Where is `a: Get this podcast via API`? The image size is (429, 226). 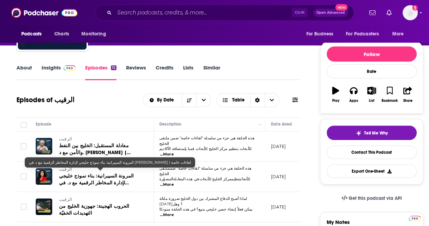
a: Get this podcast via API is located at coordinates (372, 198).